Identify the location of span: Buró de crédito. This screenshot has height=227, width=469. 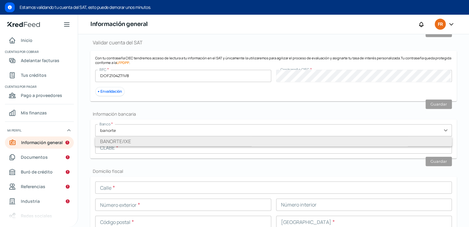
(37, 172).